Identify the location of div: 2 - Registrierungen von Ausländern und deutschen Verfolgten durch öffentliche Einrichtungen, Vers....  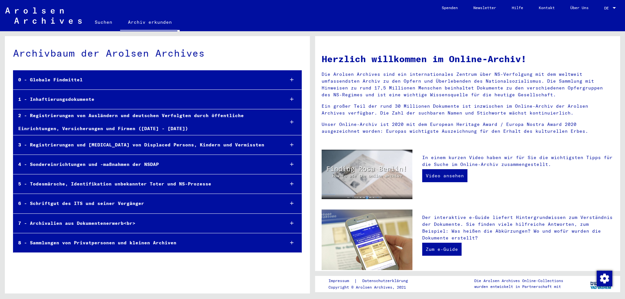
(146, 122).